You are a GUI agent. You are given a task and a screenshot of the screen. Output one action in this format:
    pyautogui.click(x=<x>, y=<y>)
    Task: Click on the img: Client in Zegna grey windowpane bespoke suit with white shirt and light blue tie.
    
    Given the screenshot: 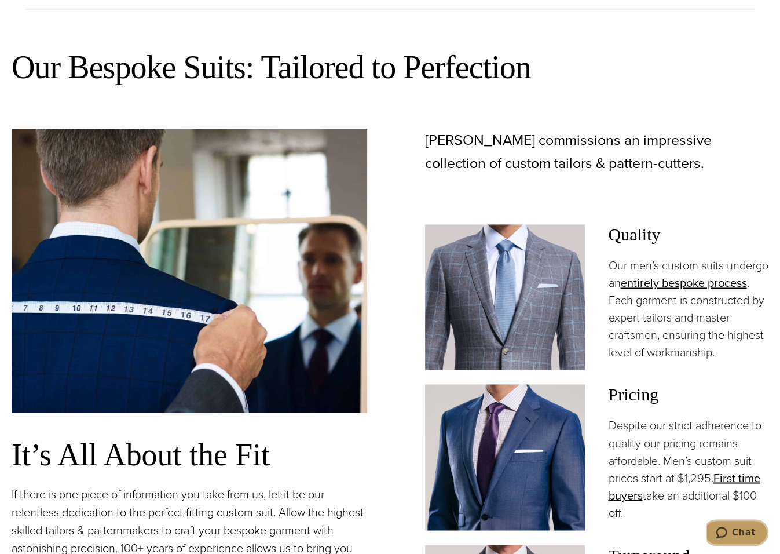 What is the action you would take?
    pyautogui.click(x=505, y=297)
    